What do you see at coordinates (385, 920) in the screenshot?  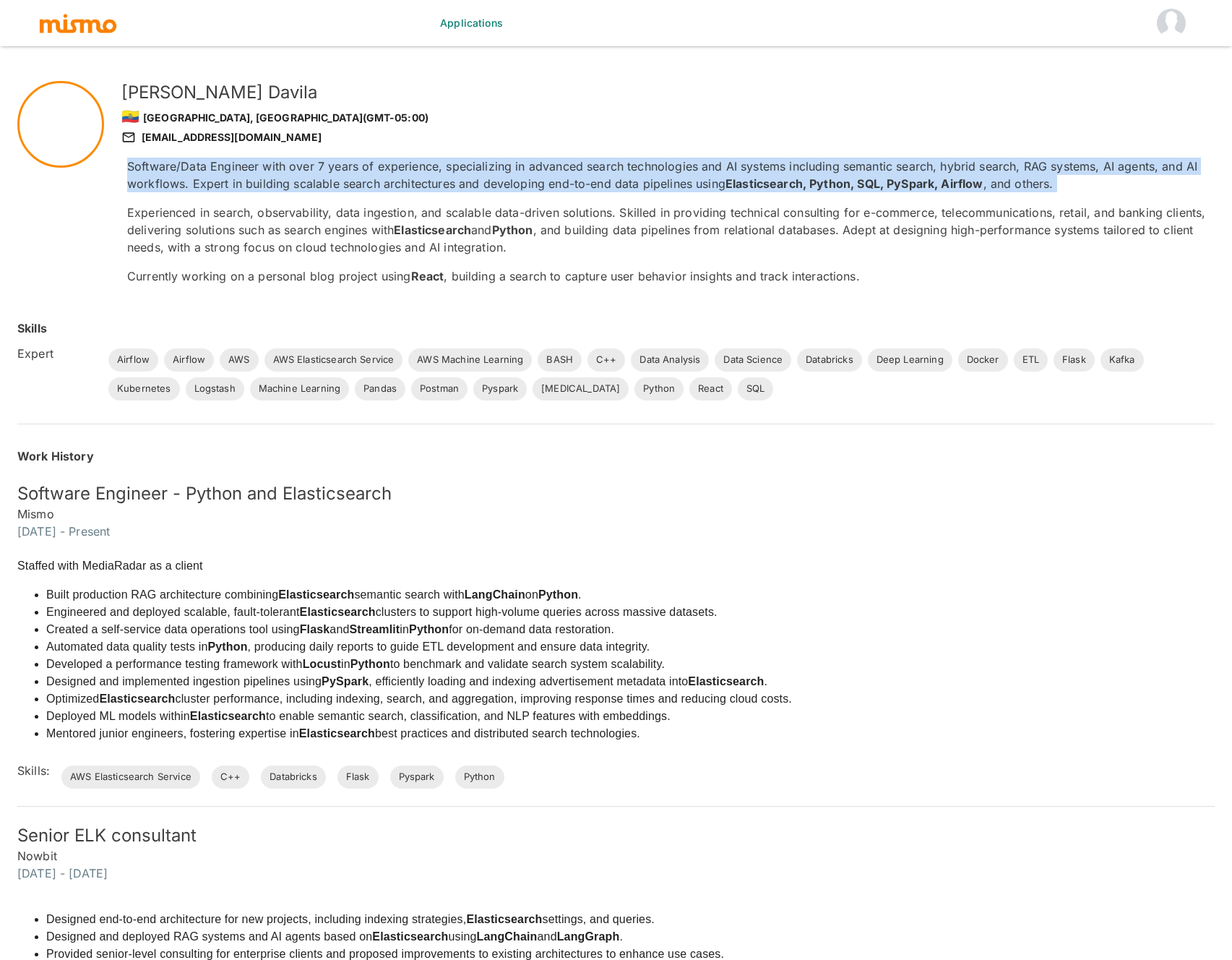 I see `li: Designed end-to-end architecture for new projects, including indexing strategies, settings, and q...` at bounding box center [385, 920].